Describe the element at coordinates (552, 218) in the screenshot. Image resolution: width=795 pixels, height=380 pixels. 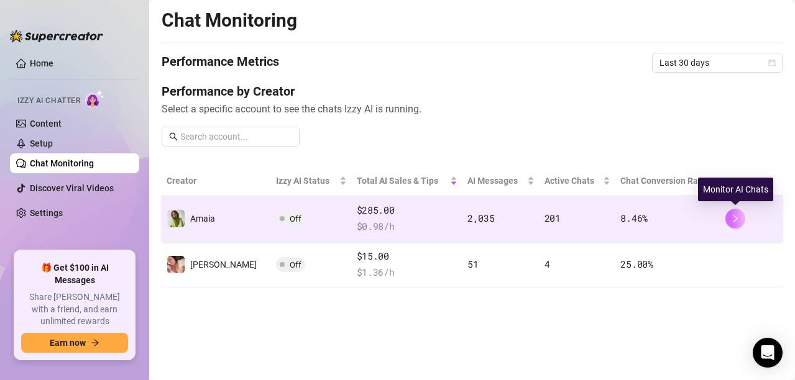
I see `span: 201` at that location.